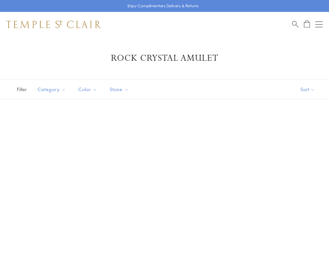  What do you see at coordinates (295, 24) in the screenshot?
I see `a: Search` at bounding box center [295, 24].